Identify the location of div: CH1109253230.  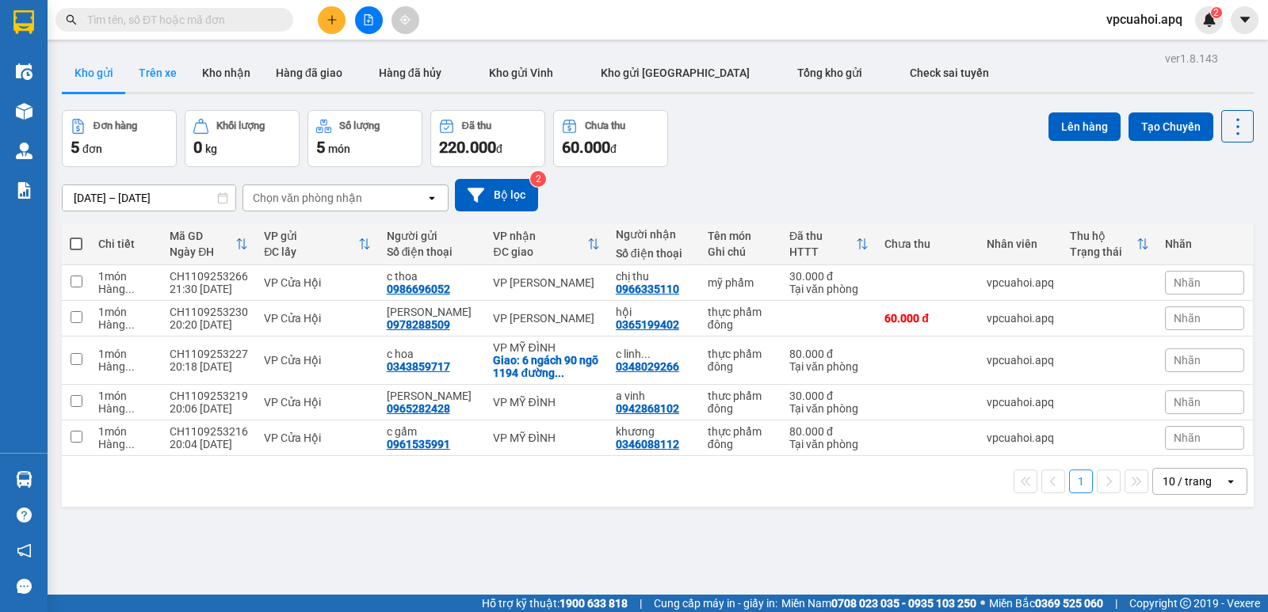
(208, 312).